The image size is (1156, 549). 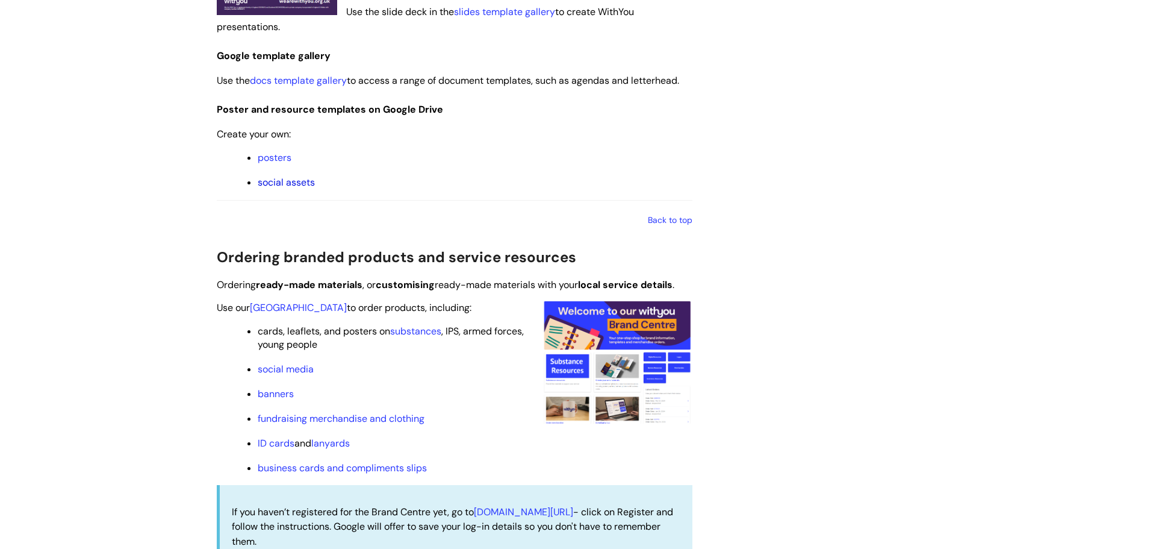 What do you see at coordinates (298, 80) in the screenshot?
I see `a: docs template gallery` at bounding box center [298, 80].